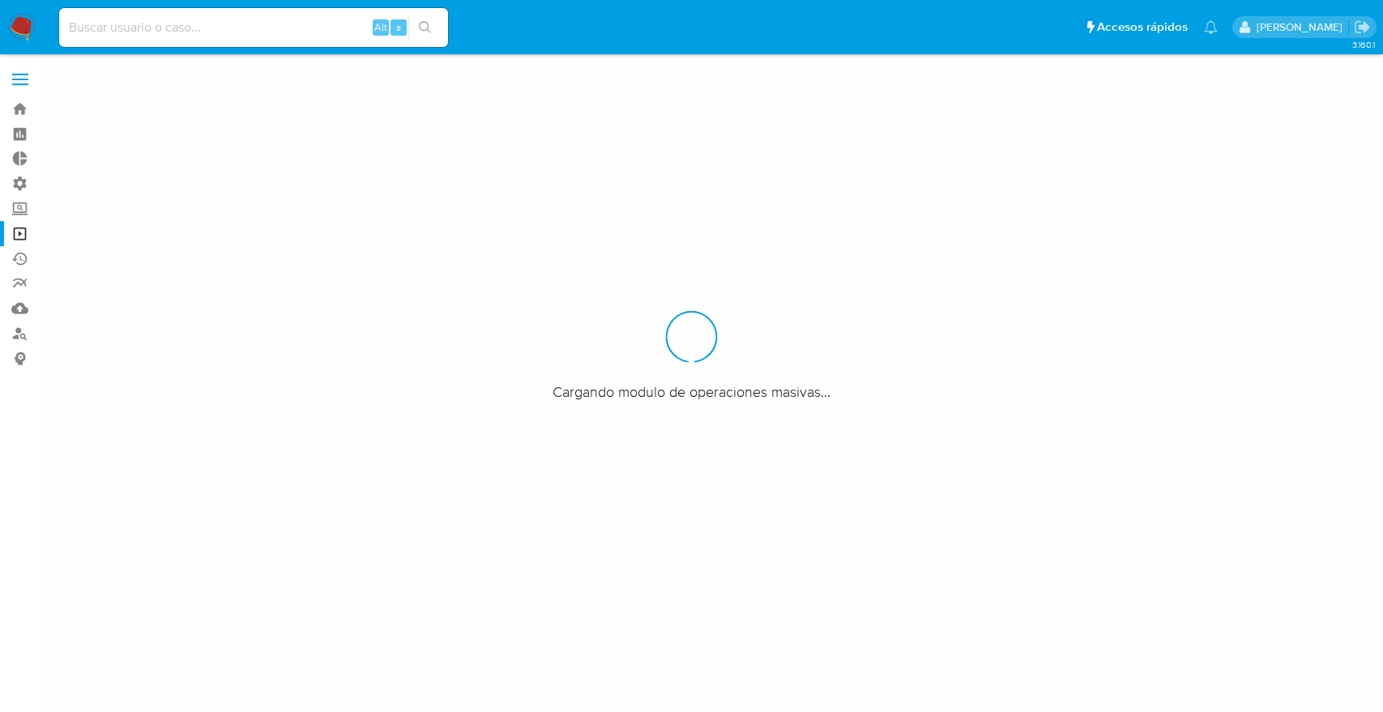 This screenshot has width=1383, height=712. What do you see at coordinates (399, 27) in the screenshot?
I see `span: s` at bounding box center [399, 27].